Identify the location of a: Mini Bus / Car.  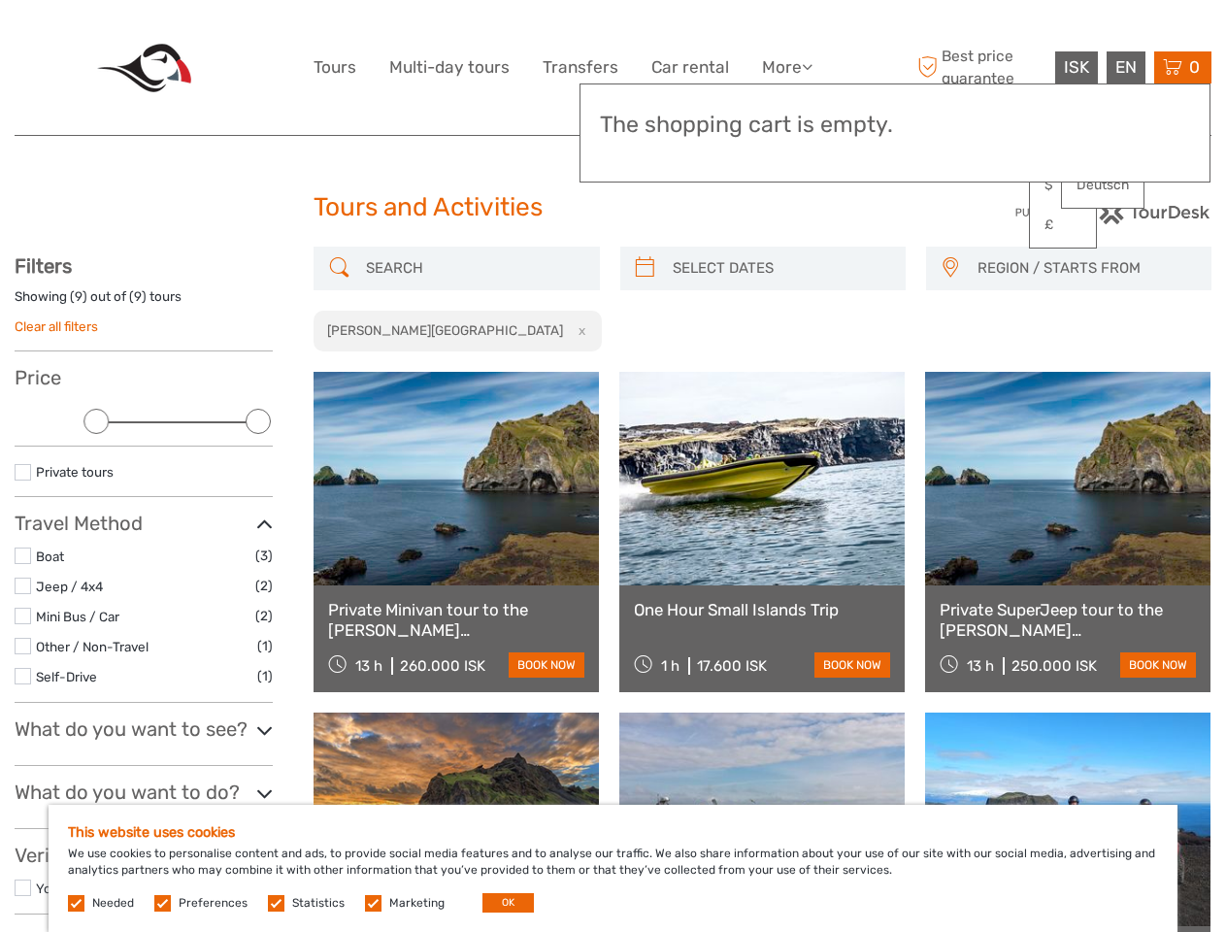
(78, 617).